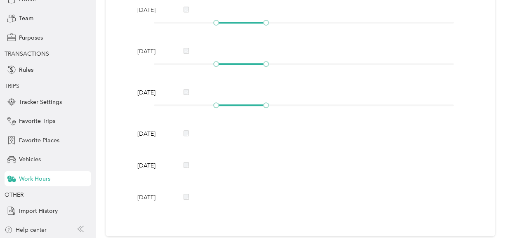  What do you see at coordinates (12, 86) in the screenshot?
I see `span: TRIPS` at bounding box center [12, 86].